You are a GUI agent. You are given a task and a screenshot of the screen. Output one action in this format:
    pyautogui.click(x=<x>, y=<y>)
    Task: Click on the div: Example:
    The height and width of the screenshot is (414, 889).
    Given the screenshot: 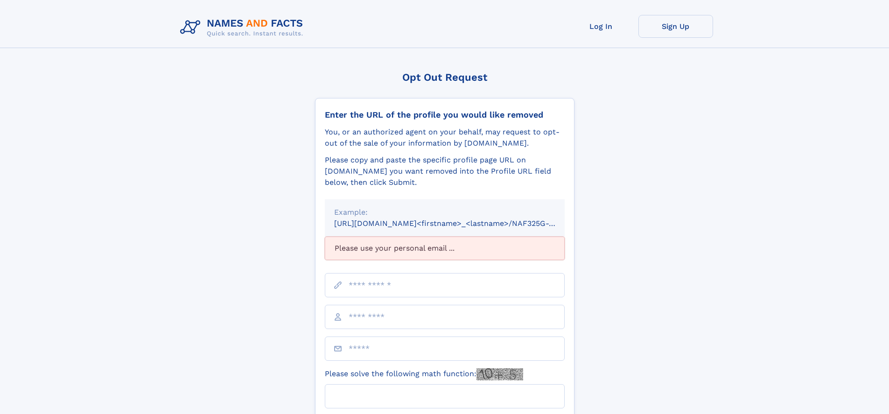 What is the action you would take?
    pyautogui.click(x=445, y=212)
    